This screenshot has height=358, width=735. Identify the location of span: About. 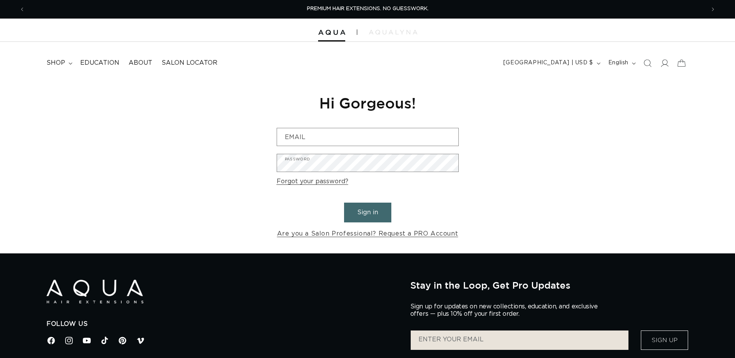
(140, 63).